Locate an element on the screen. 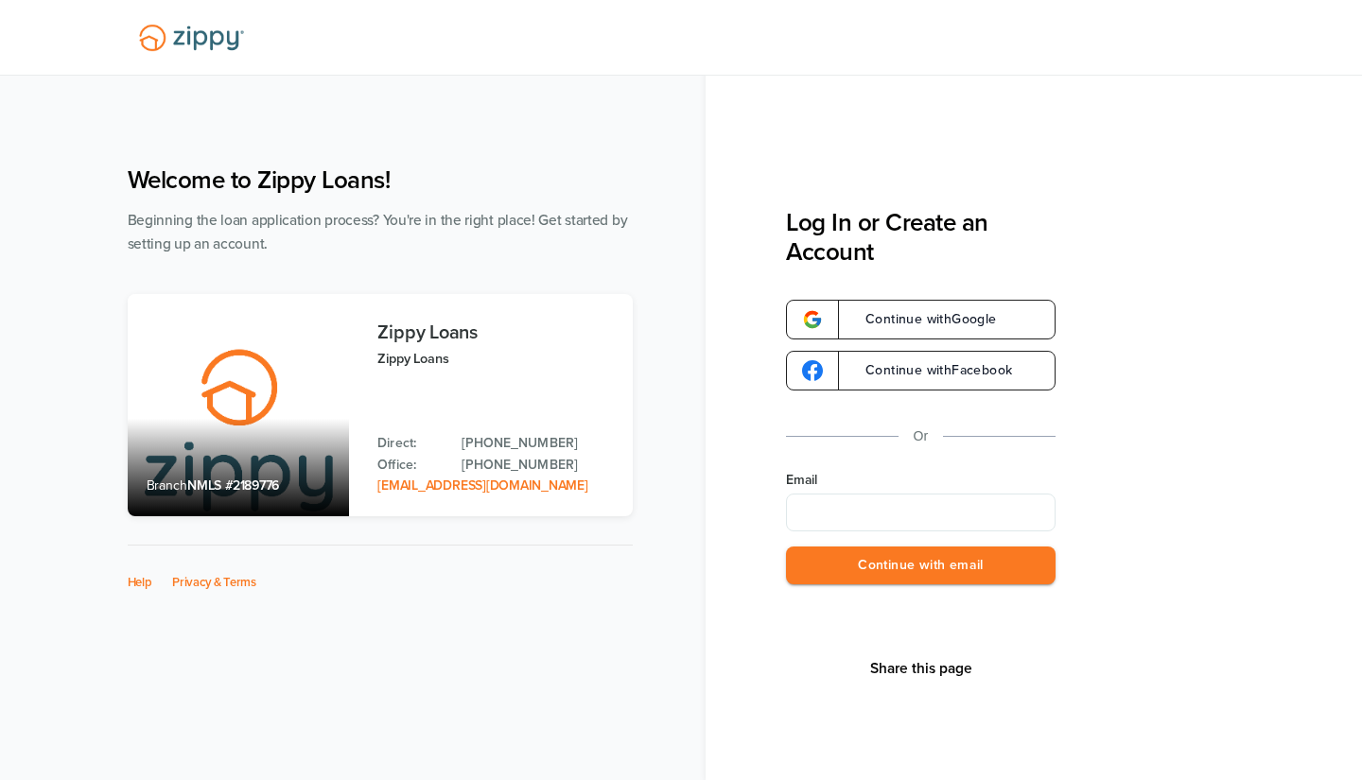 This screenshot has width=1362, height=780. span: Continue with Google is located at coordinates (921, 320).